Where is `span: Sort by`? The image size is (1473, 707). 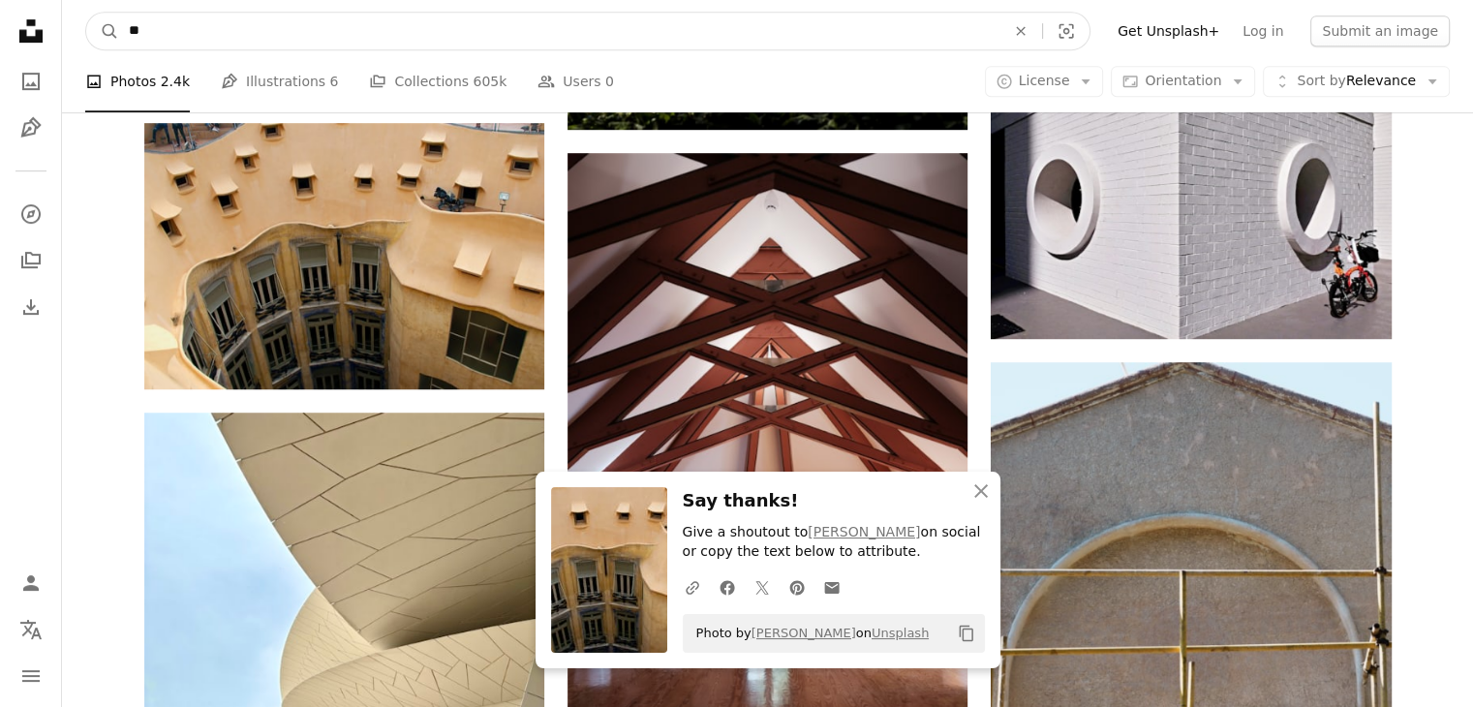 span: Sort by is located at coordinates (1321, 80).